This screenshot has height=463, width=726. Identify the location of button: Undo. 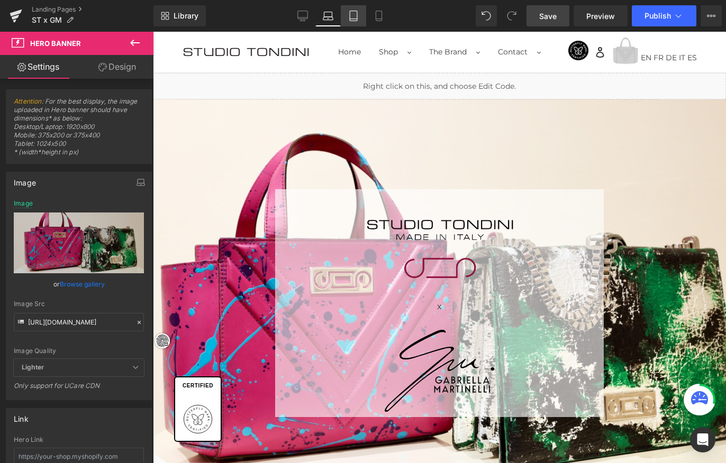
(486, 16).